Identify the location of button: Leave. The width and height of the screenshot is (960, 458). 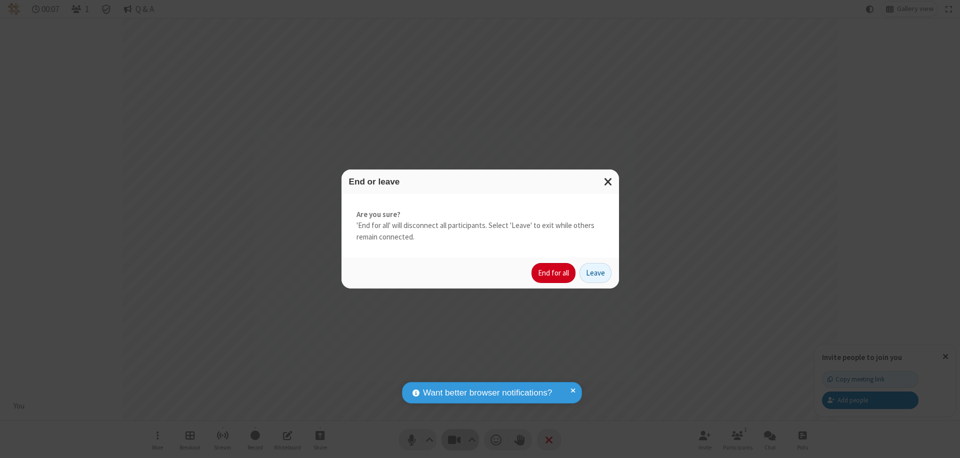
(596, 273).